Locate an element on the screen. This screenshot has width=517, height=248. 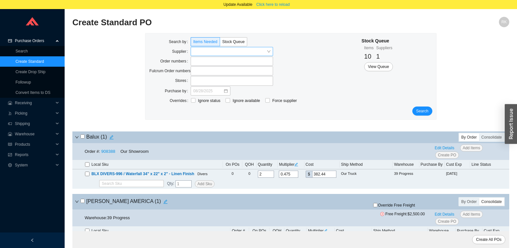
td: 39 Progress is located at coordinates (406, 174).